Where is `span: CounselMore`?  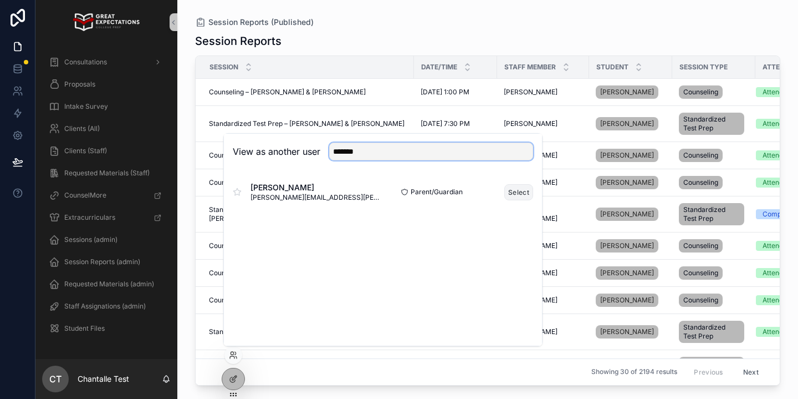
span: CounselMore is located at coordinates (85, 195).